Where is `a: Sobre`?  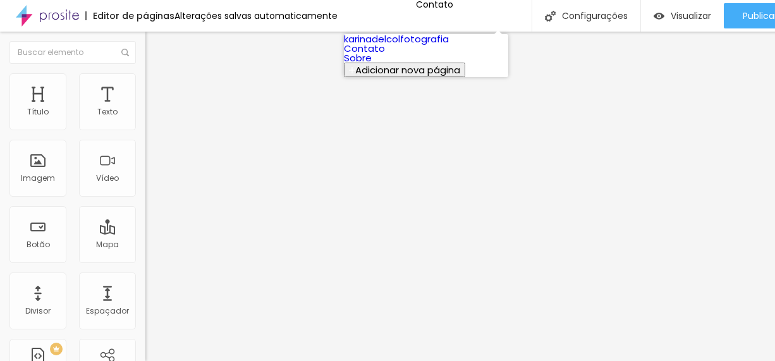
a: Sobre is located at coordinates (358, 58).